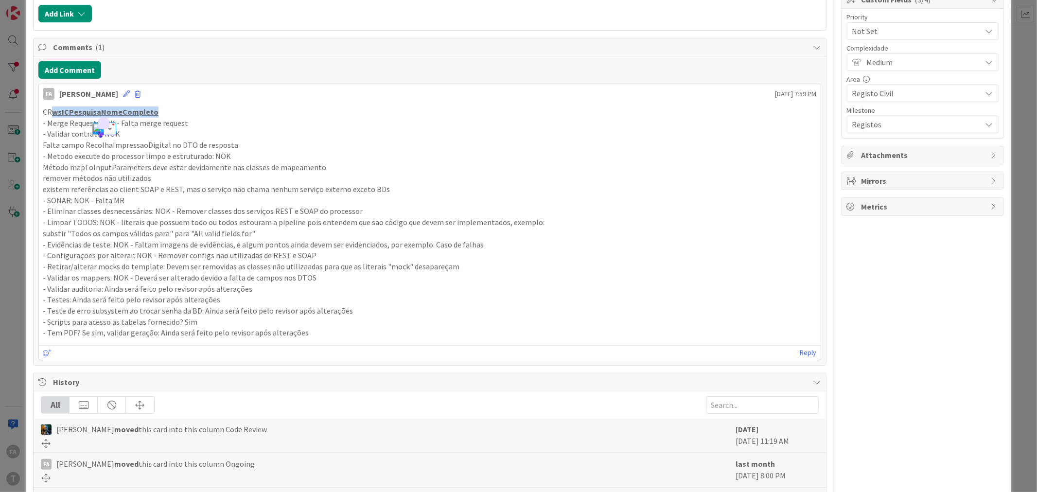 The width and height of the screenshot is (1037, 492). What do you see at coordinates (923, 17) in the screenshot?
I see `div: Priority` at bounding box center [923, 17].